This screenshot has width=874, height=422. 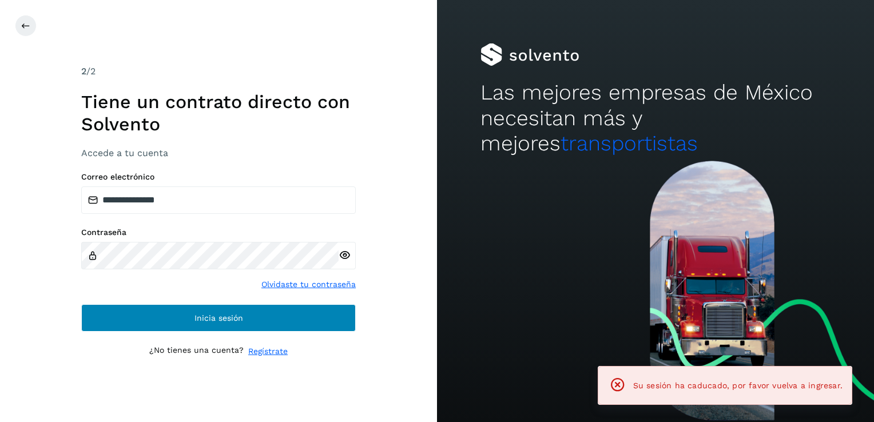 I want to click on label: Contraseña, so click(x=219, y=232).